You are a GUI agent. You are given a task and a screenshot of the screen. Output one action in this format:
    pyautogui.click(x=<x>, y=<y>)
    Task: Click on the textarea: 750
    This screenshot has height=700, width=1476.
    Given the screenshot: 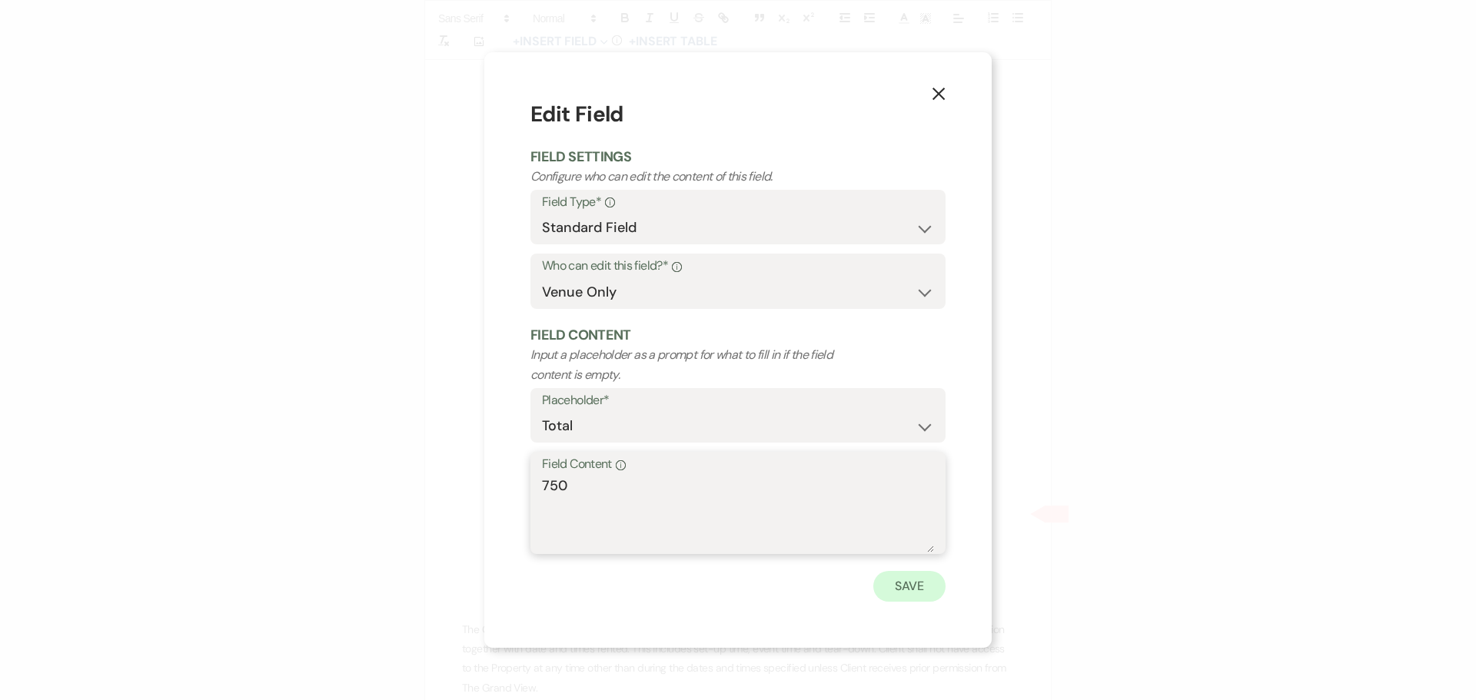 What is the action you would take?
    pyautogui.click(x=738, y=514)
    